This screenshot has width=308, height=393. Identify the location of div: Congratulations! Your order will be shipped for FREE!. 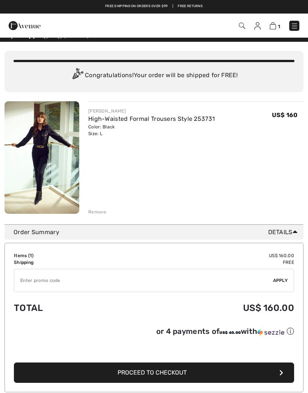
(154, 76).